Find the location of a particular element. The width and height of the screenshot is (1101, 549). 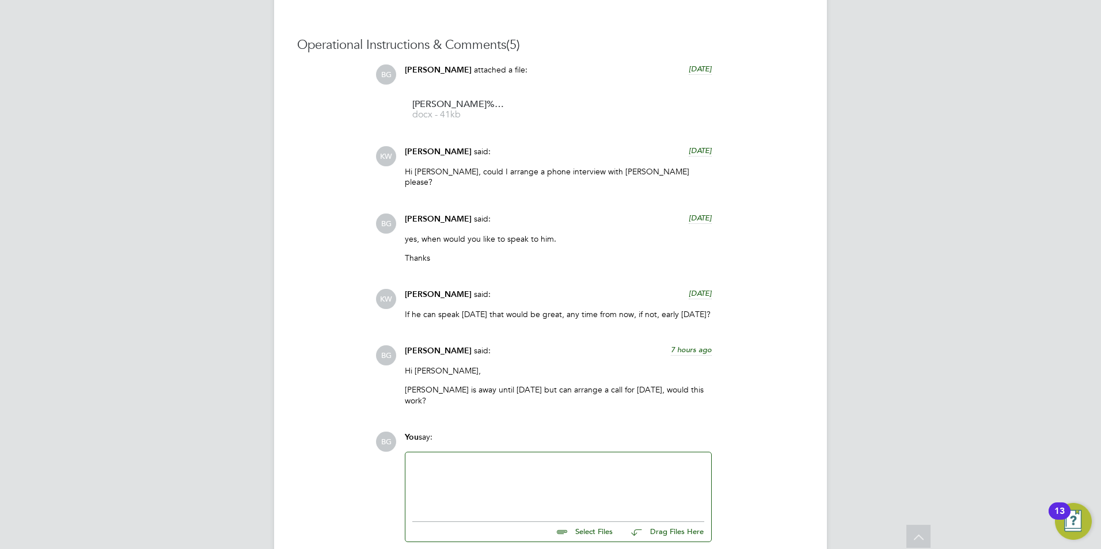

span: docx - 41kb is located at coordinates (458, 115).